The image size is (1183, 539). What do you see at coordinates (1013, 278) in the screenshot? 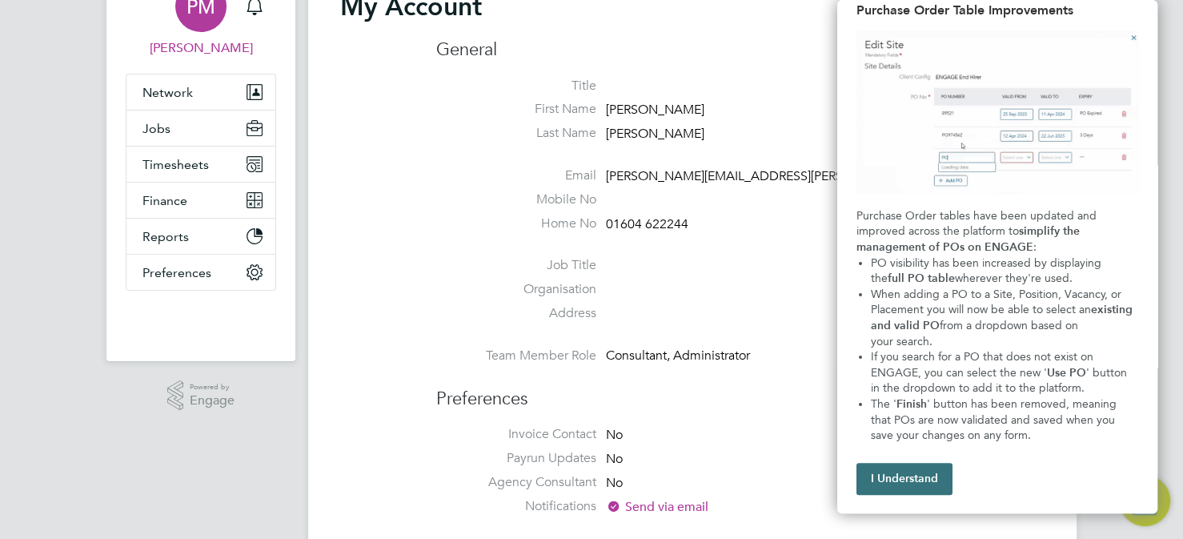
I see `span: wherever they're used.` at bounding box center [1013, 278].